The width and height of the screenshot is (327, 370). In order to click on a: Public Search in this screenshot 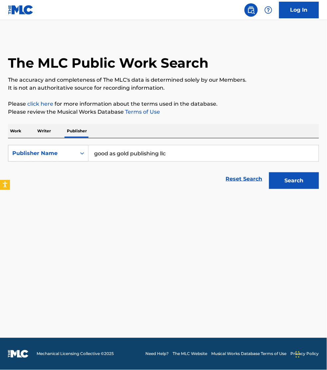, I will do `click(251, 10)`.